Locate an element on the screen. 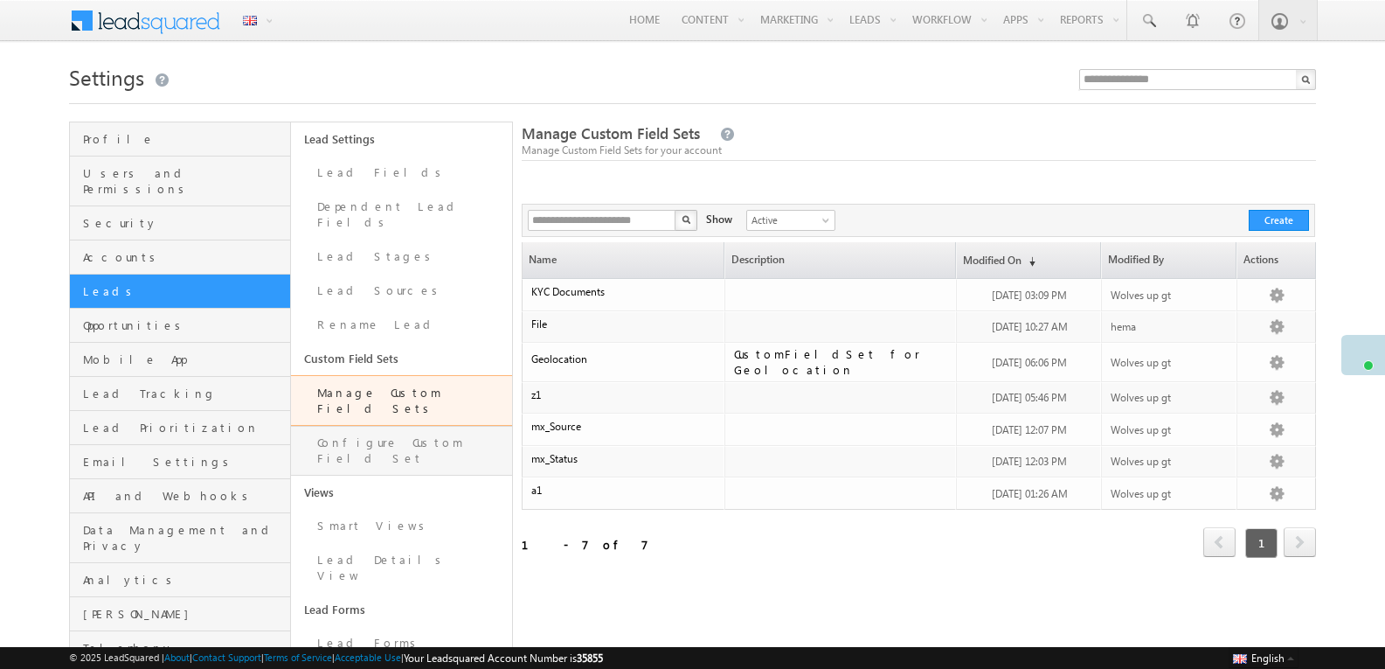  img: Search is located at coordinates (686, 219).